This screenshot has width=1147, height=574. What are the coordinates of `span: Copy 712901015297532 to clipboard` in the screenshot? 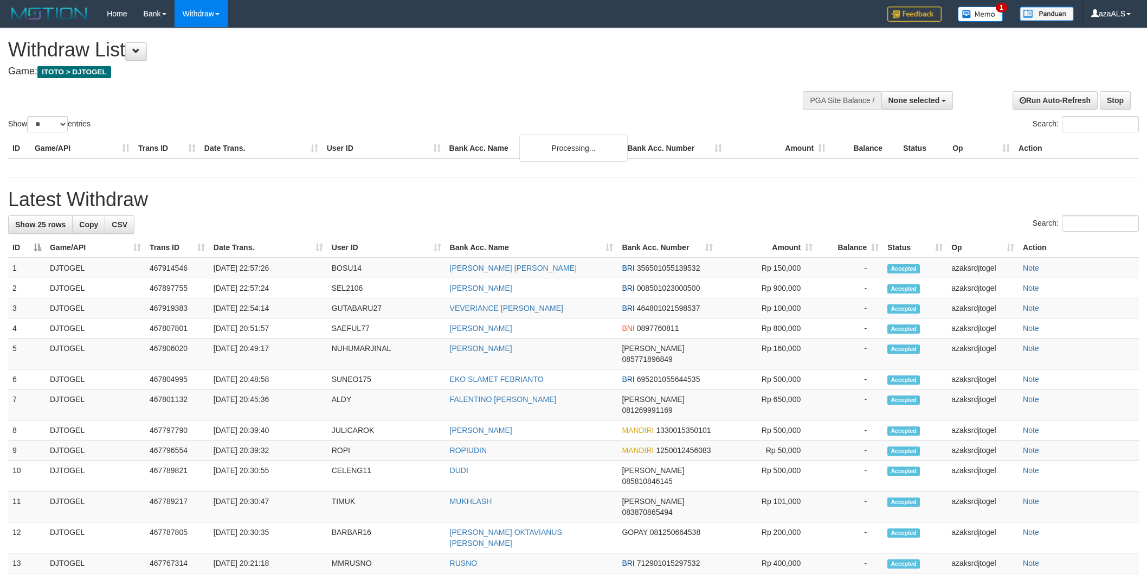 It's located at (668, 563).